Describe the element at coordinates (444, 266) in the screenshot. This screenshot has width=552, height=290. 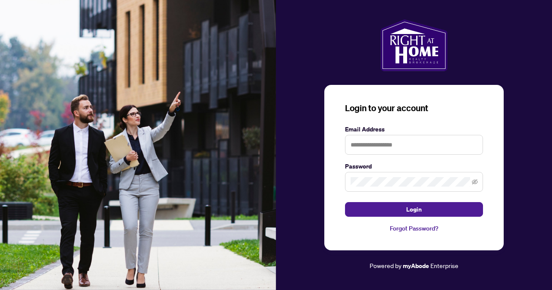
I see `span: Enterprise` at that location.